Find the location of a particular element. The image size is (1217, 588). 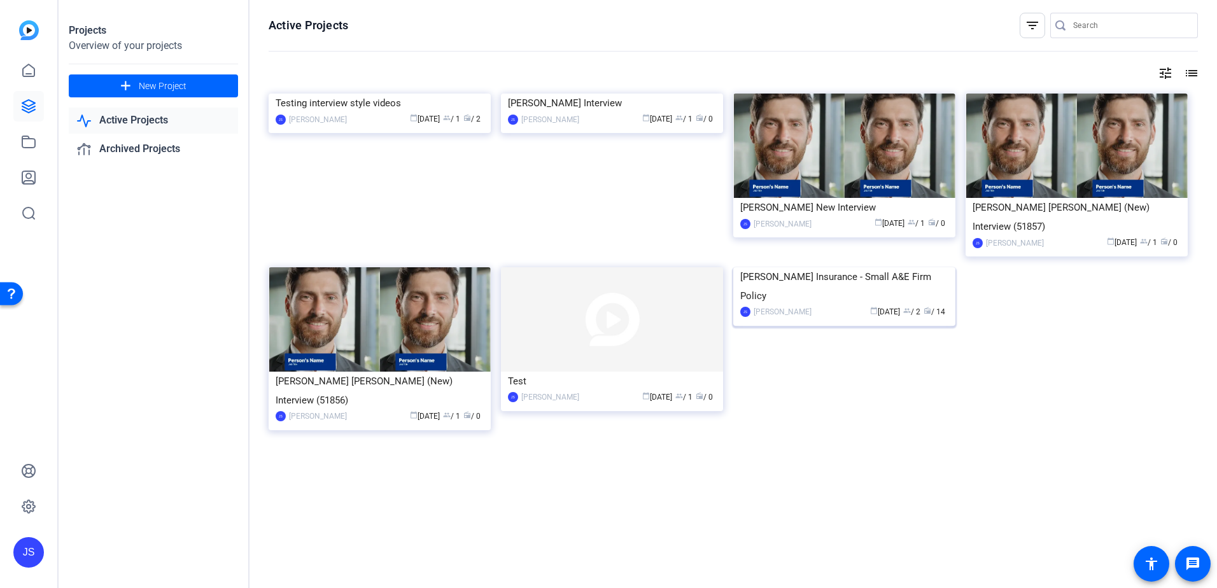

mat-icon: accessibility is located at coordinates (1152, 564).